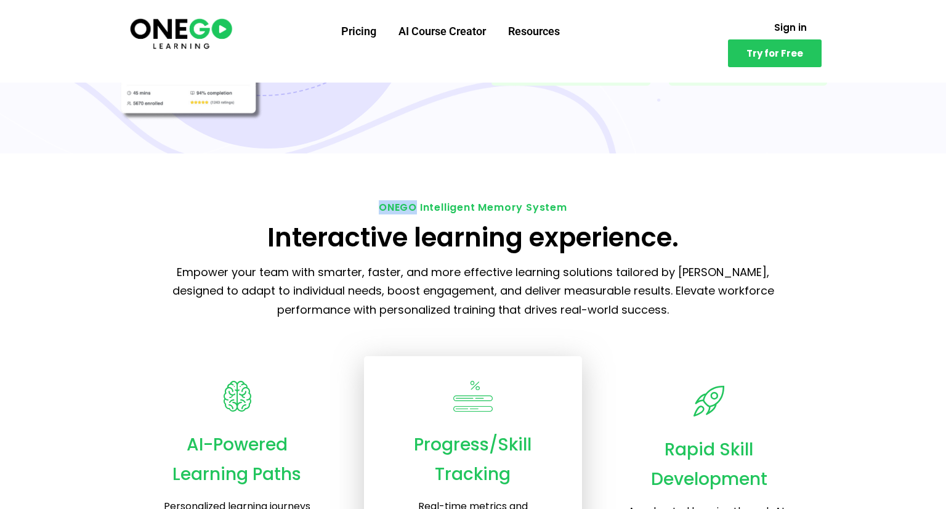 This screenshot has width=946, height=509. What do you see at coordinates (473, 238) in the screenshot?
I see `h2: Interactive learning experience.` at bounding box center [473, 238].